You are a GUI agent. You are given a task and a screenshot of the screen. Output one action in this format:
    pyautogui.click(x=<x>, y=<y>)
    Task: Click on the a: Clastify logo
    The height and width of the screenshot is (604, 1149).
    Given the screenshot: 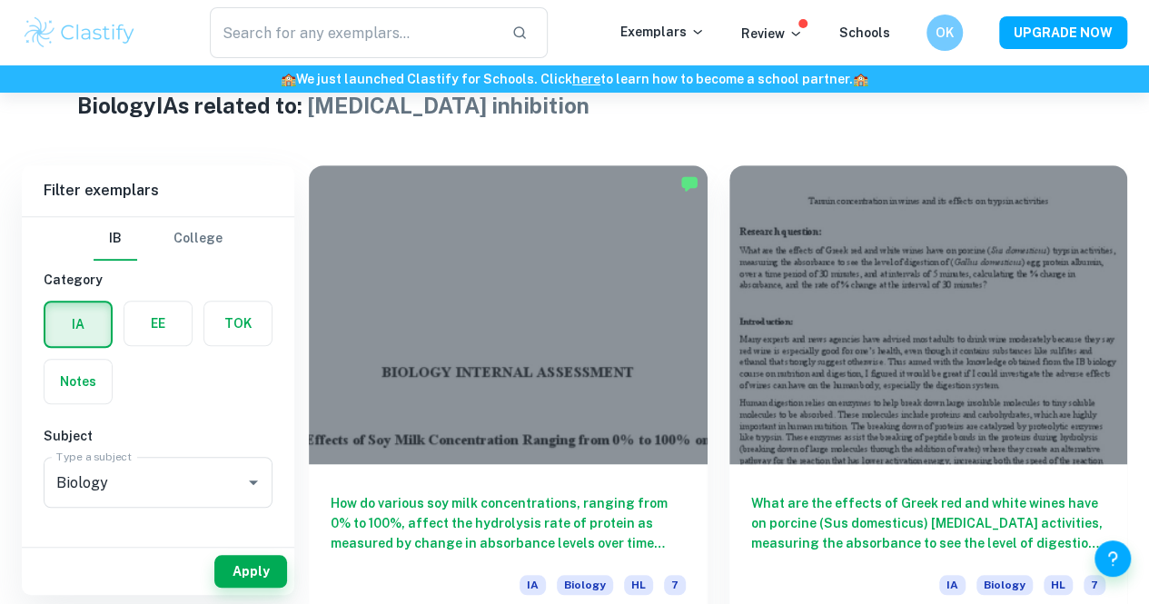 What is the action you would take?
    pyautogui.click(x=79, y=33)
    